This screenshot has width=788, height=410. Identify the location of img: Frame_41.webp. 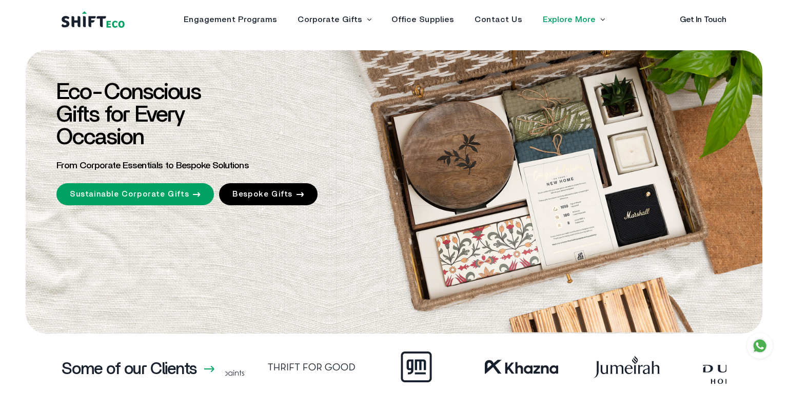
(724, 367).